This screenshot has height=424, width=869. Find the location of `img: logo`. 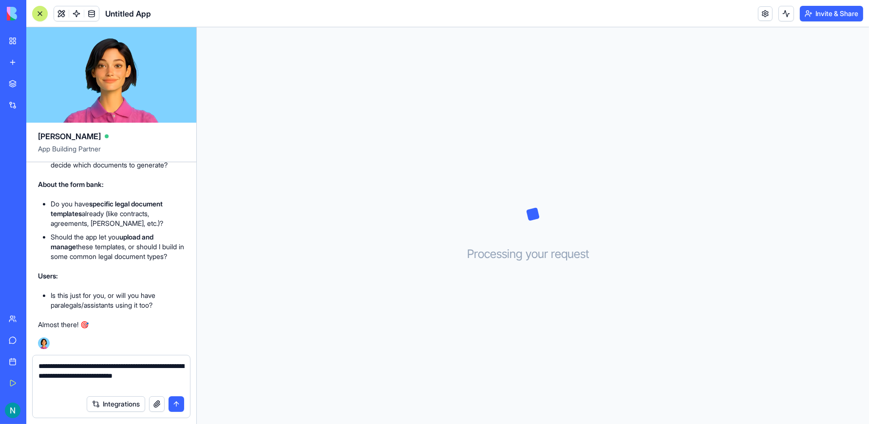

img: logo is located at coordinates (37, 14).